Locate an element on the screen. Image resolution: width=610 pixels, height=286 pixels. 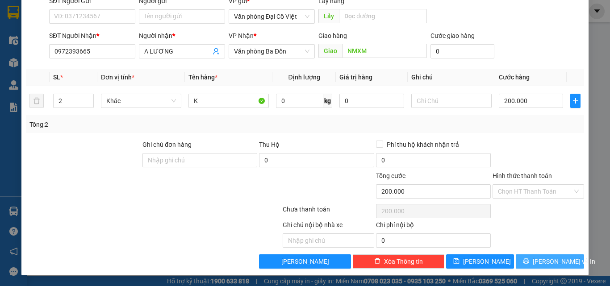
span: Phí thu hộ khách nhận trả is located at coordinates (423, 145).